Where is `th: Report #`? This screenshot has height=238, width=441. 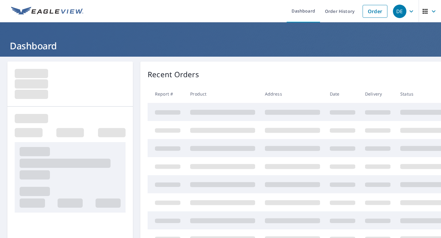 th: Report # is located at coordinates (166, 94).